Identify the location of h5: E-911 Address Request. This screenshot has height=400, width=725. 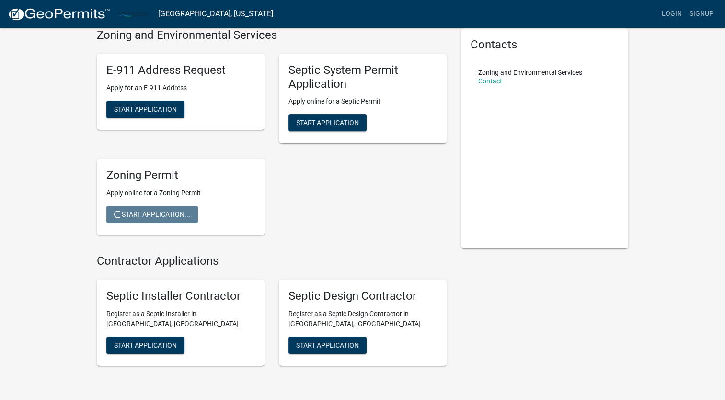
(181, 70).